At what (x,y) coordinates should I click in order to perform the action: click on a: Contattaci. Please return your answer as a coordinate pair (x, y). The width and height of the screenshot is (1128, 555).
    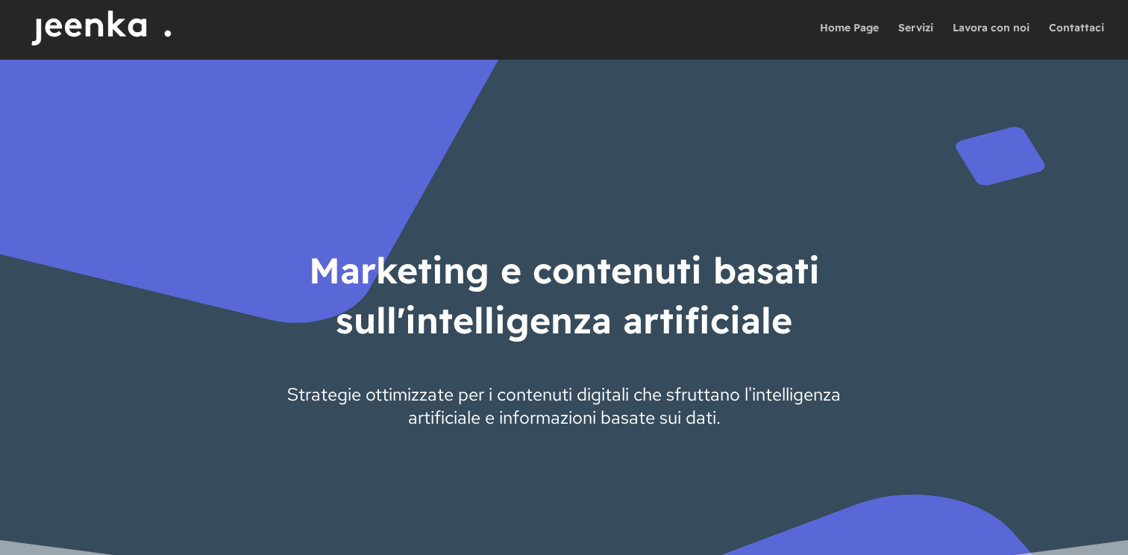
    Looking at the image, I should click on (1077, 39).